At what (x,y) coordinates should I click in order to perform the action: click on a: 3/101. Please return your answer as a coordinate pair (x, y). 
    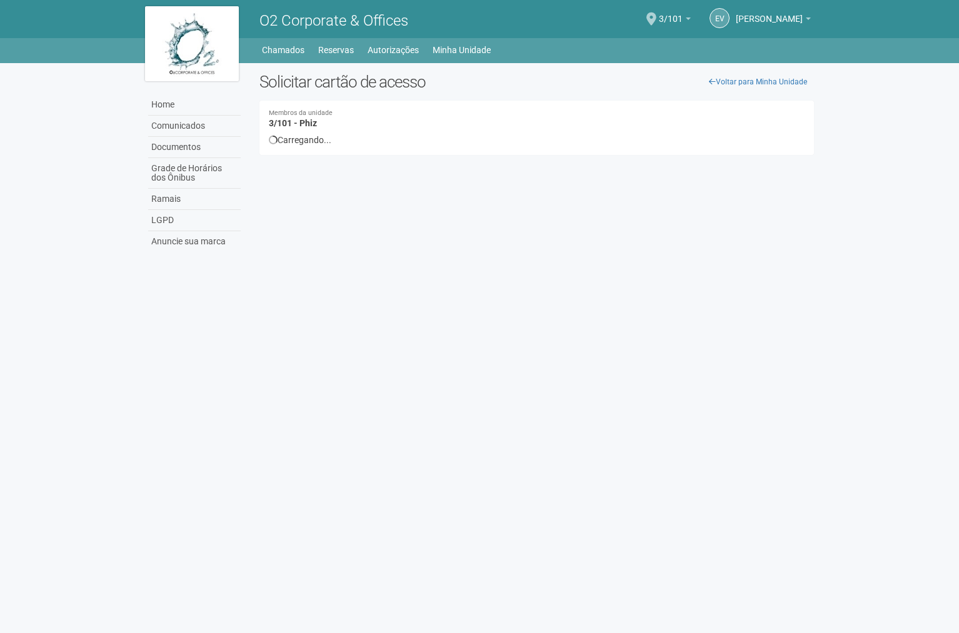
    Looking at the image, I should click on (675, 21).